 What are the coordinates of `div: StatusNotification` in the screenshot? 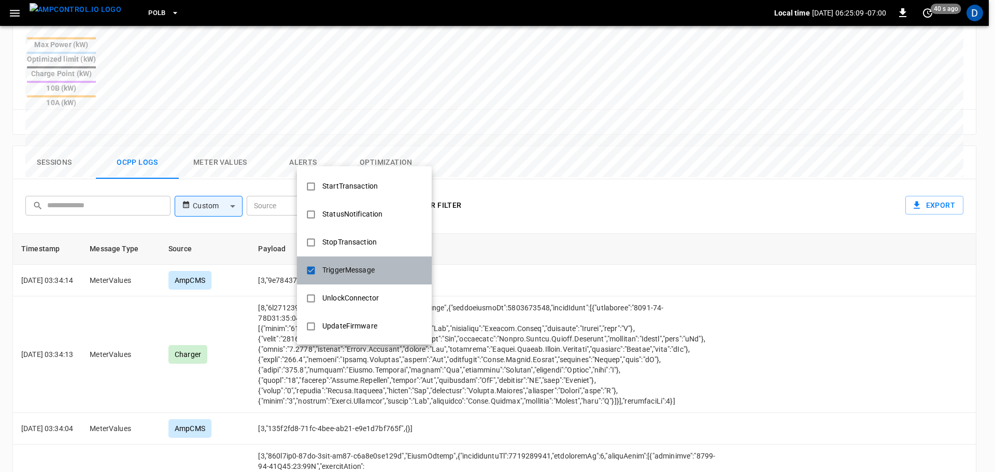 It's located at (352, 214).